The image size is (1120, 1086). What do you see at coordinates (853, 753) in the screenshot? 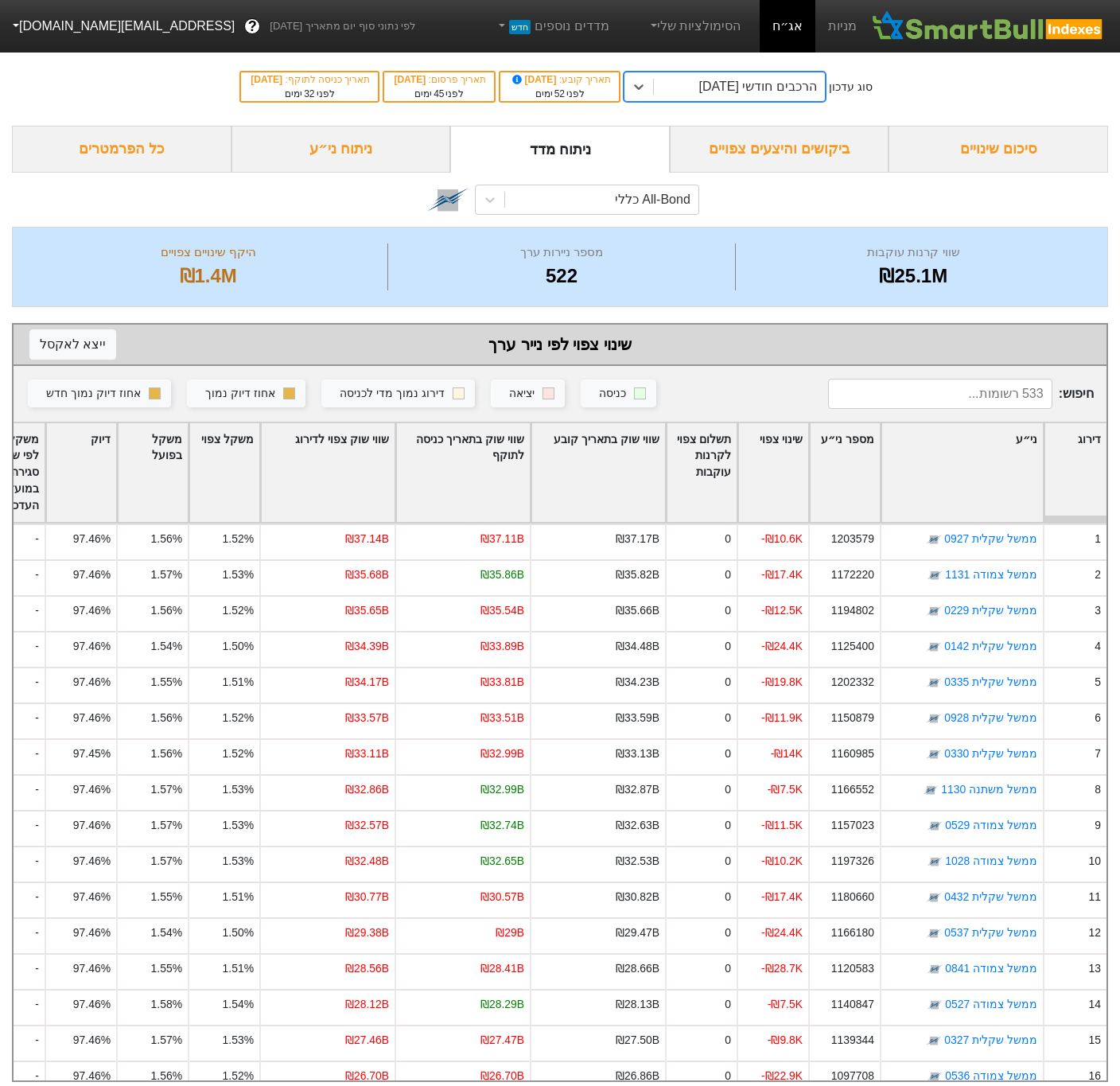
I see `div: 1160985` at bounding box center [853, 753].